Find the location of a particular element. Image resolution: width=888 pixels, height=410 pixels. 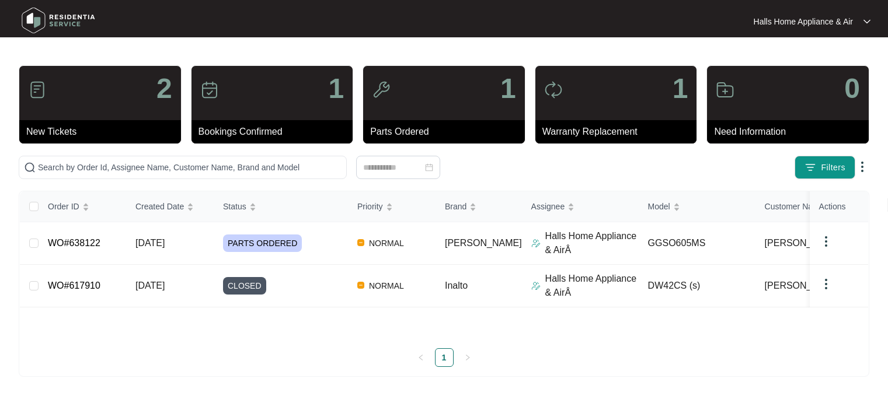

th: Actions is located at coordinates (839, 207).